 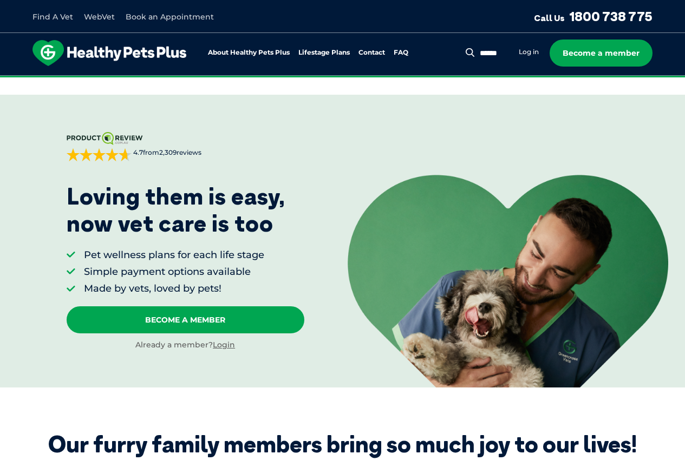 I want to click on span: 2,309 reviews, so click(x=180, y=152).